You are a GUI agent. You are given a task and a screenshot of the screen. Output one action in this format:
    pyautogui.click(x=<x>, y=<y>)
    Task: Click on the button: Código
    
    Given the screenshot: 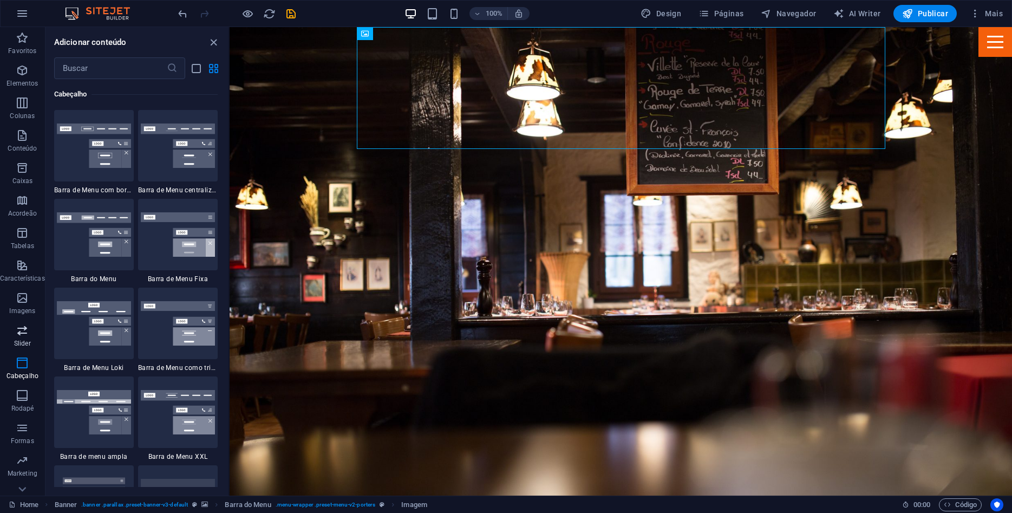 What is the action you would take?
    pyautogui.click(x=960, y=505)
    